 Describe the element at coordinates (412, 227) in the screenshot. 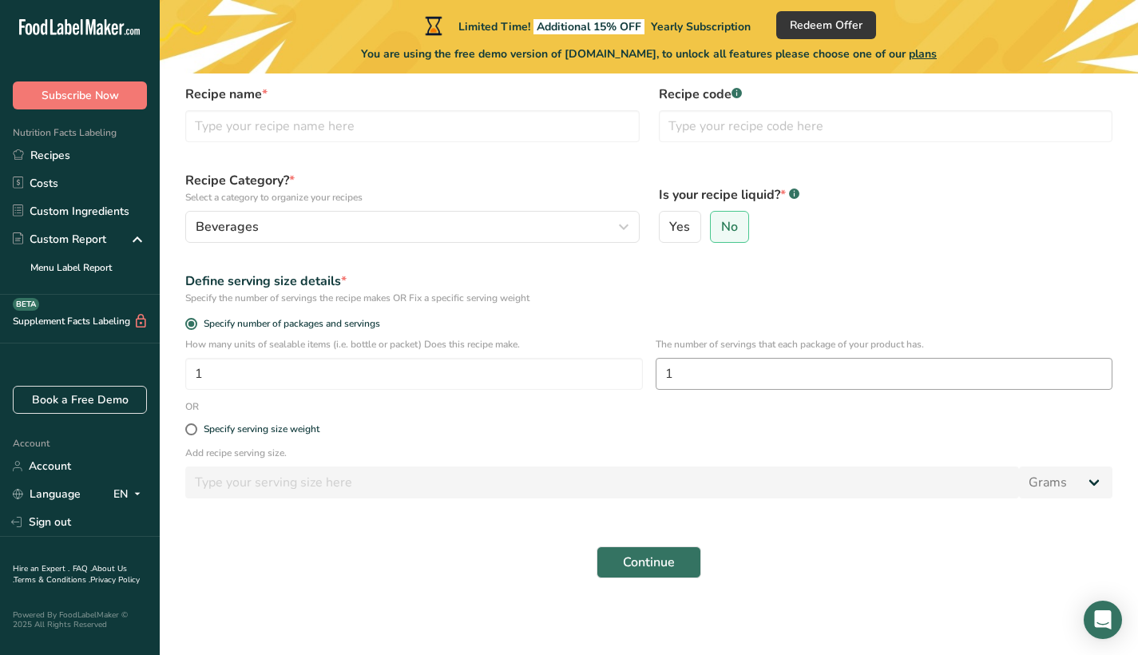

I see `button: Beverages` at that location.